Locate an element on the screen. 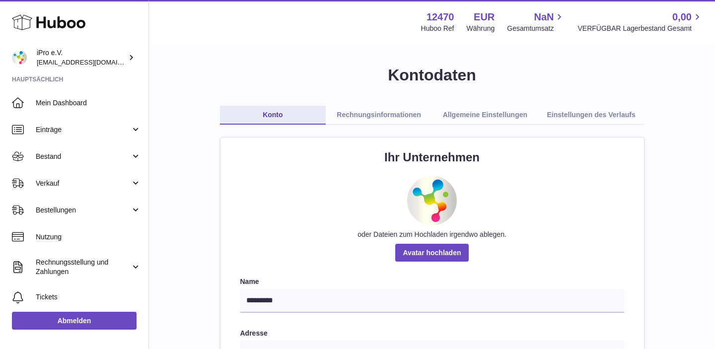  strong: EUR is located at coordinates (484, 17).